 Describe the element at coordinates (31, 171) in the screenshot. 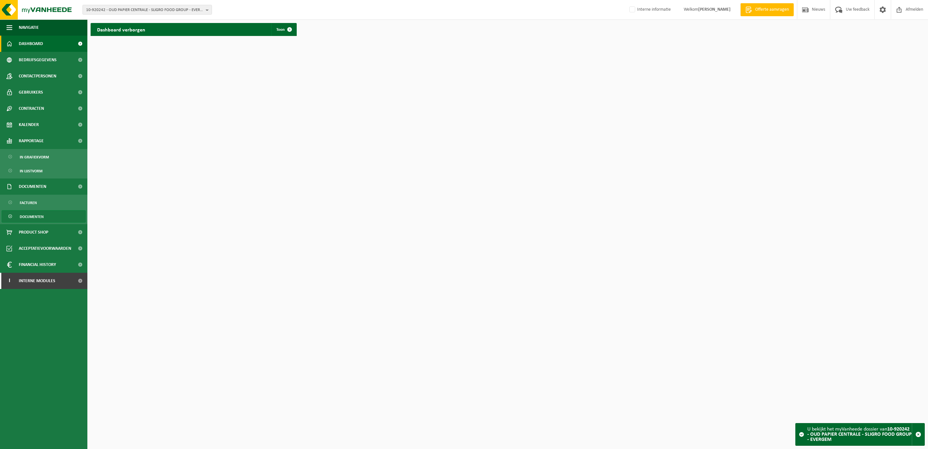

I see `span: In lijstvorm` at that location.